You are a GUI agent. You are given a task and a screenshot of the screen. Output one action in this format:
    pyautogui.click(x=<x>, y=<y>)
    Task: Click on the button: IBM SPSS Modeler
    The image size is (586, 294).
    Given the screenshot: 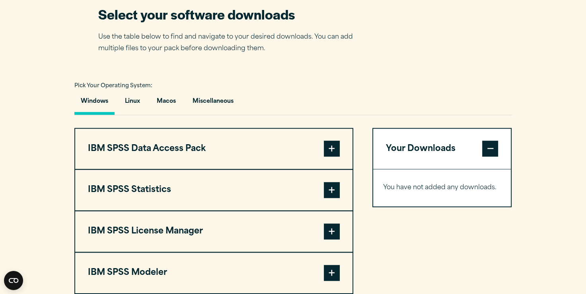 What is the action you would take?
    pyautogui.click(x=214, y=273)
    